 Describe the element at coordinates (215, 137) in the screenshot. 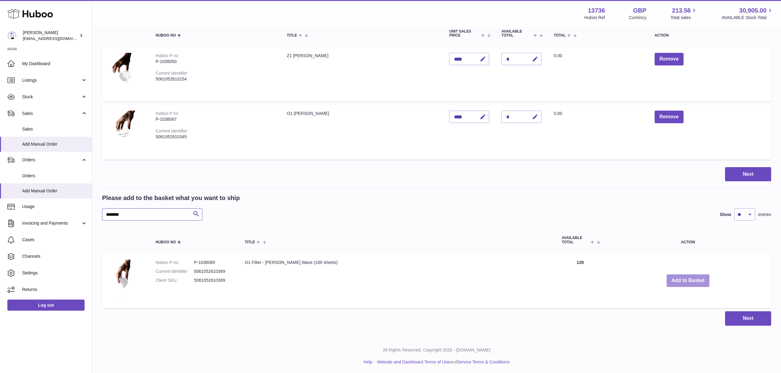

I see `div: 5061052610345` at that location.